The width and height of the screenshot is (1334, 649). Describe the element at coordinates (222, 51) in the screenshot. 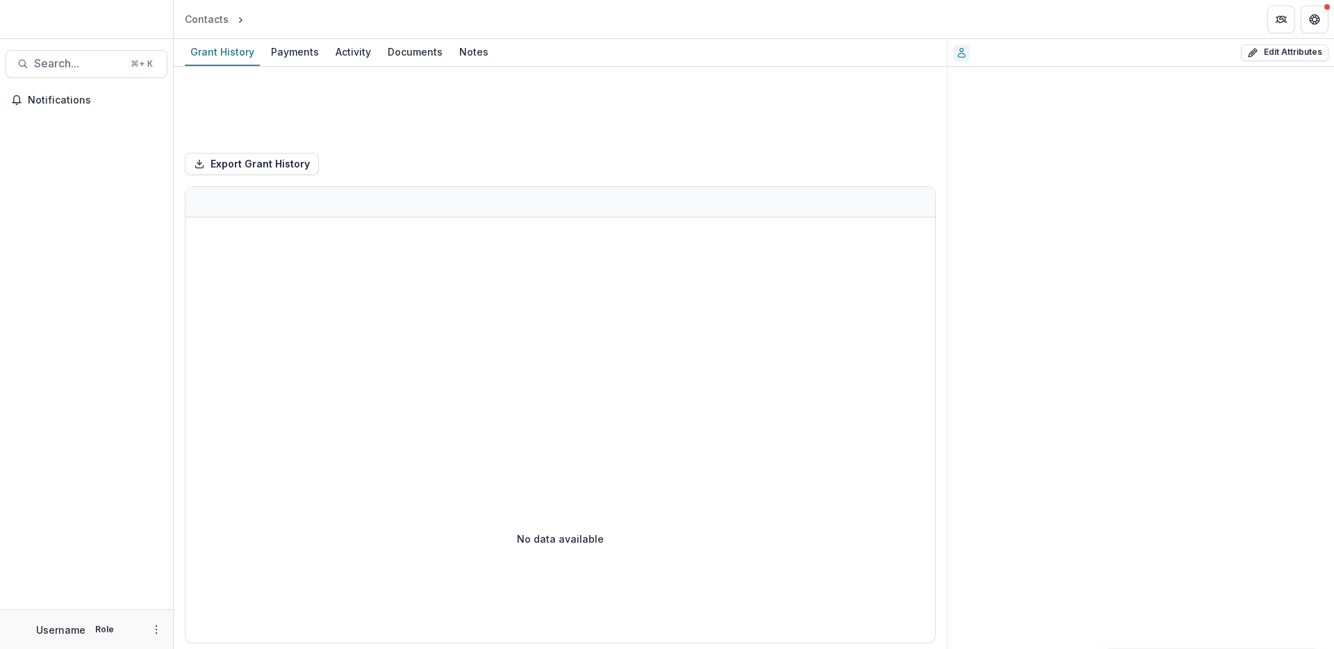

I see `div: Grant History` at that location.